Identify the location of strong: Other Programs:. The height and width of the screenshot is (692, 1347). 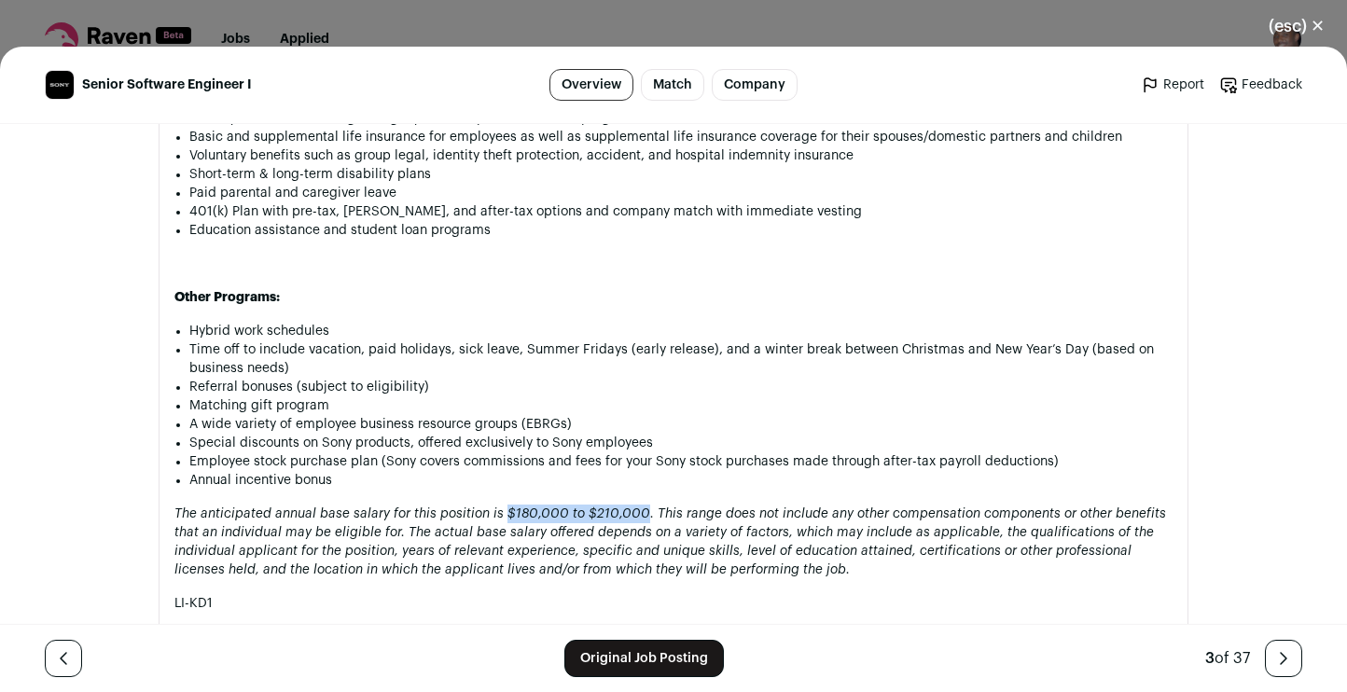
(227, 297).